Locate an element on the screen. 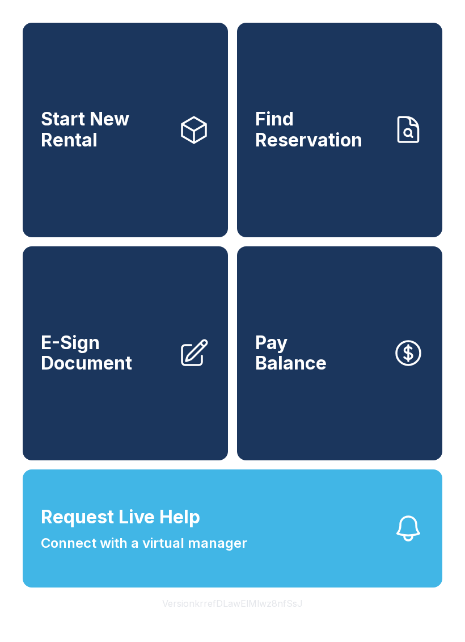 The image size is (465, 642). a: E-Sign Document is located at coordinates (125, 353).